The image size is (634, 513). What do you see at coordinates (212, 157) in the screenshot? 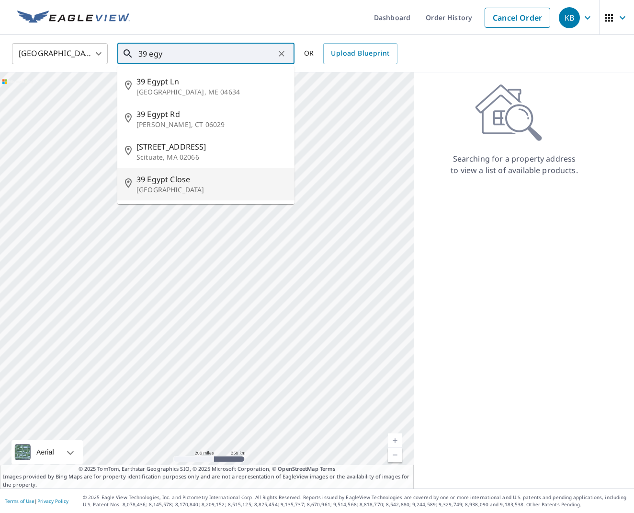
I see `p: Scituate, MA 02066` at bounding box center [212, 157].